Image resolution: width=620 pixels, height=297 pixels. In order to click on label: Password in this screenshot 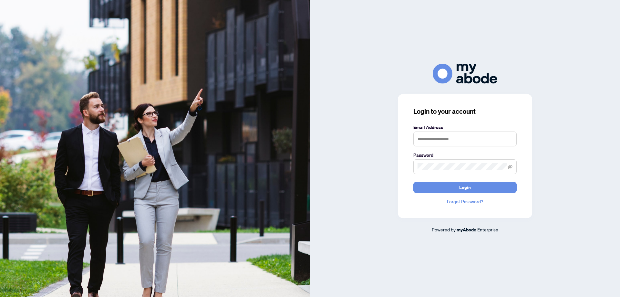, I will do `click(465, 155)`.